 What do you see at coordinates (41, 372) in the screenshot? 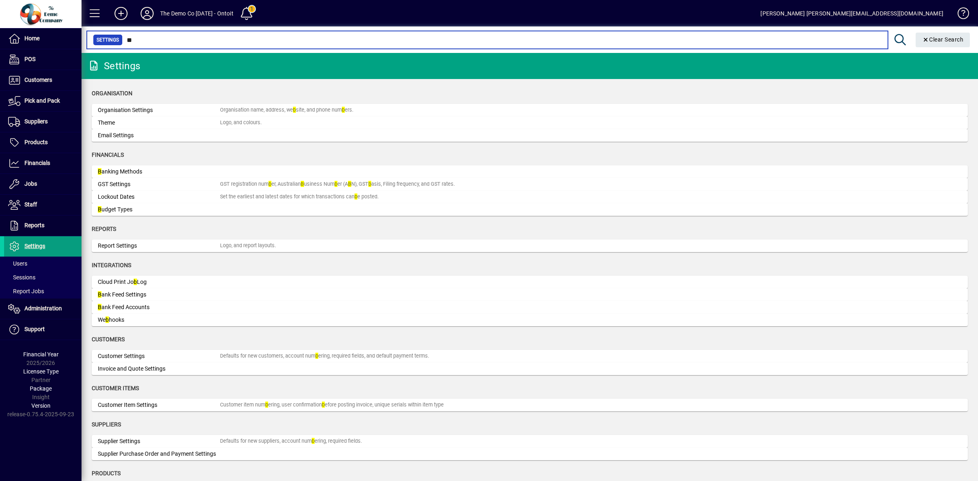
I see `span: Licensee Type` at bounding box center [41, 372].